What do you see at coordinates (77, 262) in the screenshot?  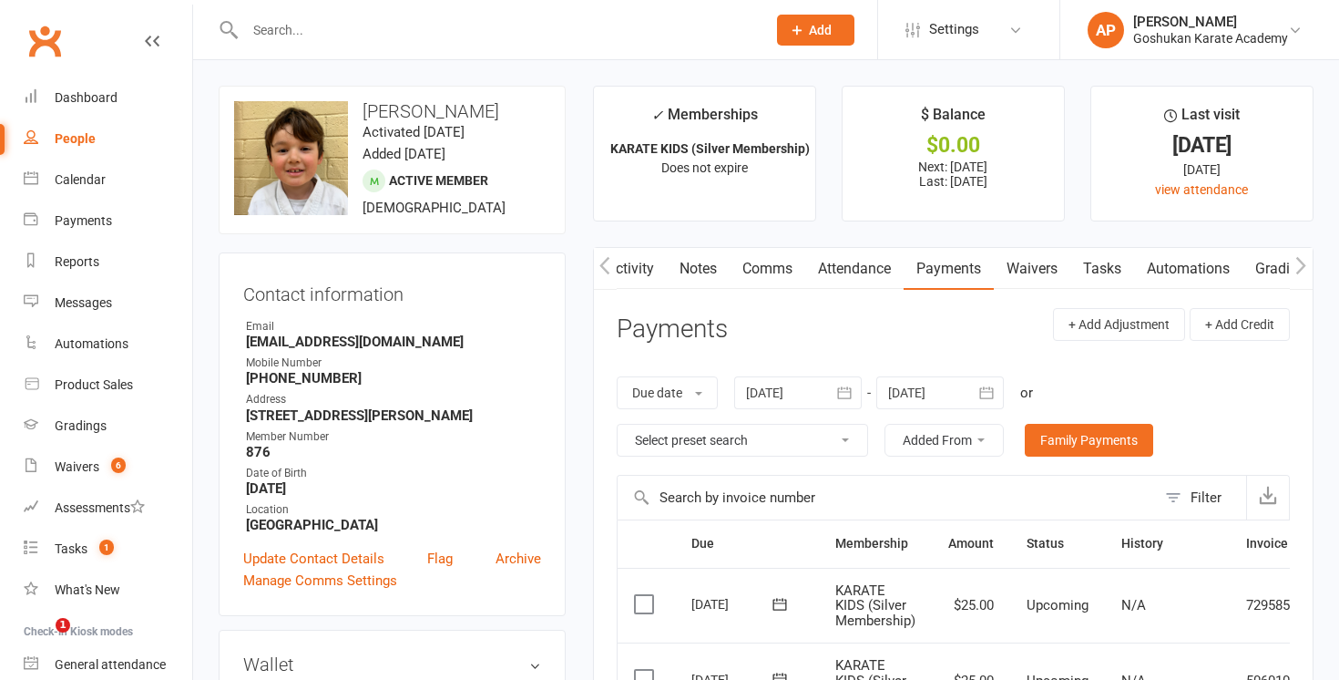 I see `div: Reports` at bounding box center [77, 262].